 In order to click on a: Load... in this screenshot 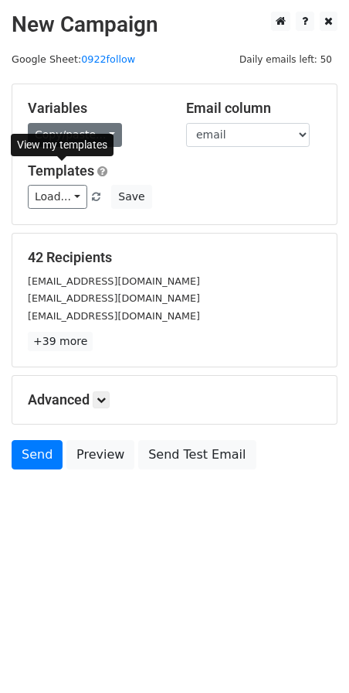, I will do `click(57, 196)`.